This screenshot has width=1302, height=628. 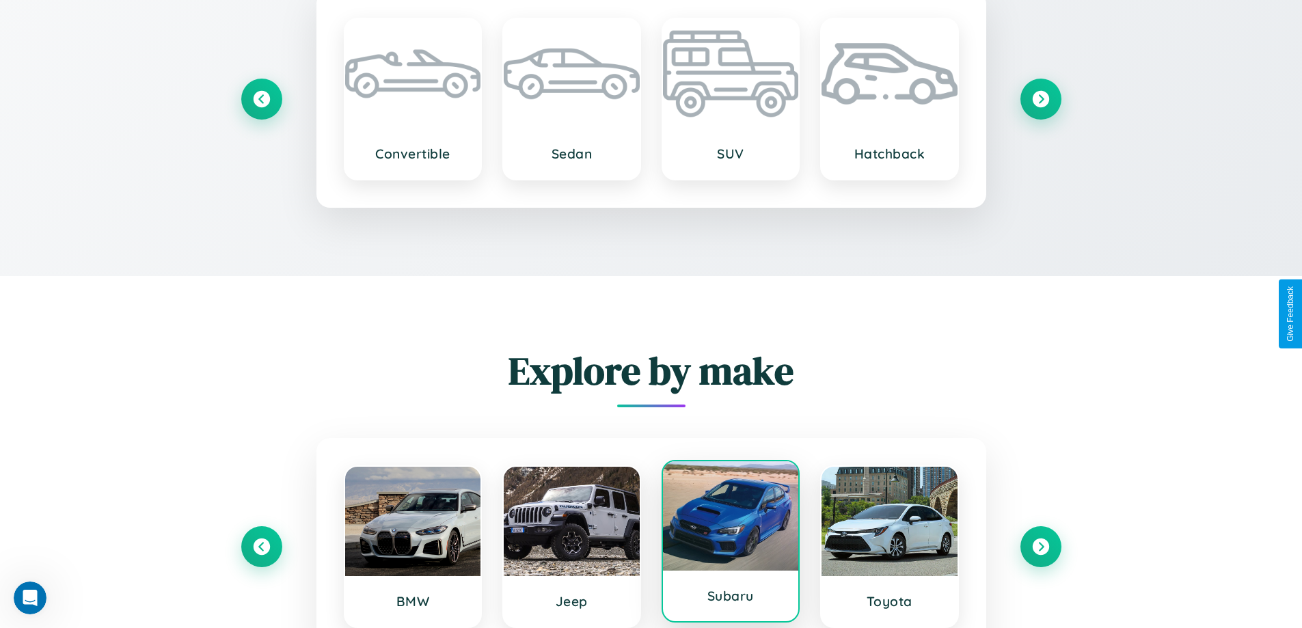 What do you see at coordinates (731, 154) in the screenshot?
I see `h3: SUV` at bounding box center [731, 154].